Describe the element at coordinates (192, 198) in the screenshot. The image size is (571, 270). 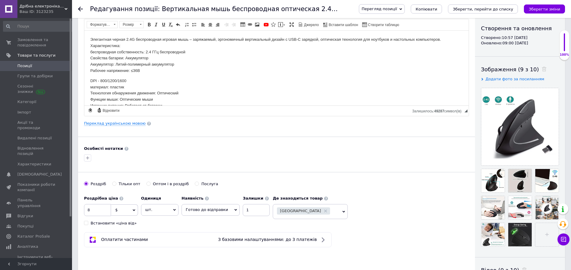
I see `b: Наявність` at that location.